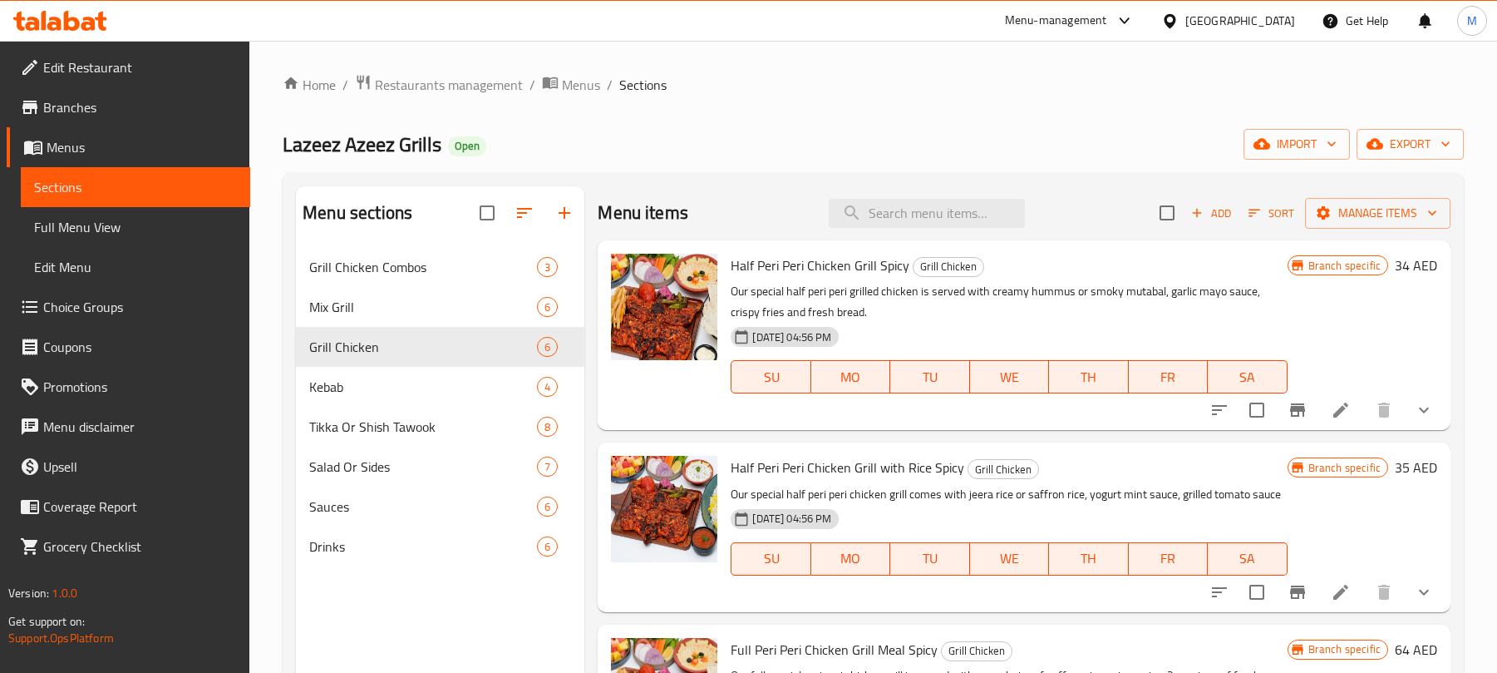 This screenshot has width=1497, height=673. I want to click on a: Branches, so click(128, 107).